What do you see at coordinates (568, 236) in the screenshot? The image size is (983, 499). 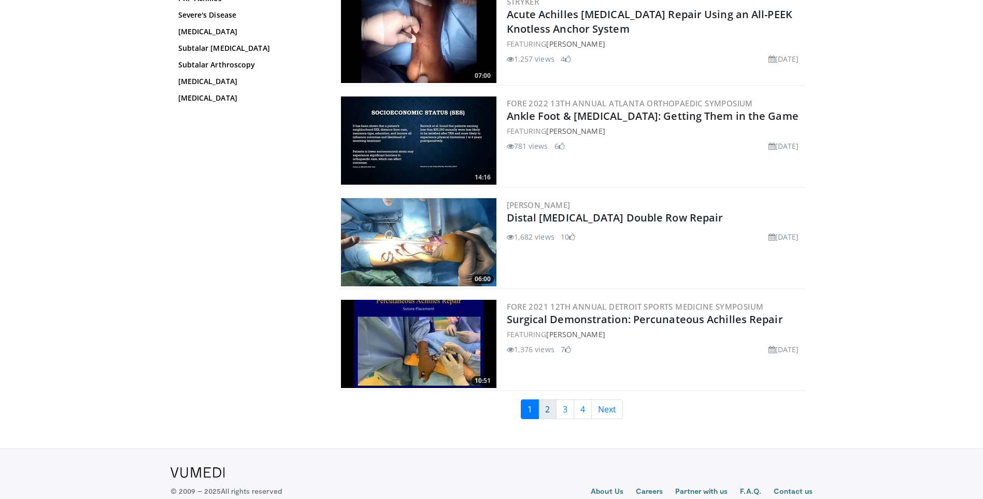 I see `li: 10` at bounding box center [568, 236].